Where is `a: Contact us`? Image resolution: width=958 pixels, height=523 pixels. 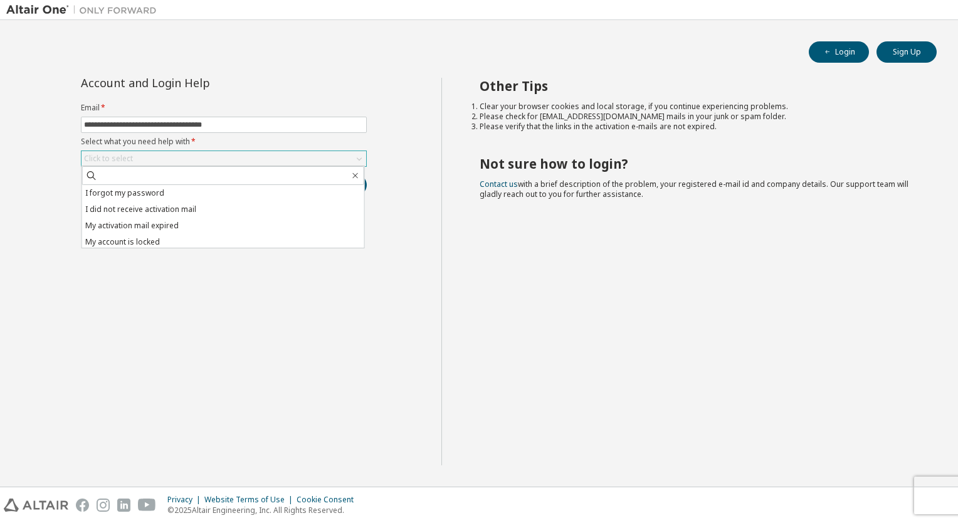
a: Contact us is located at coordinates (498, 184).